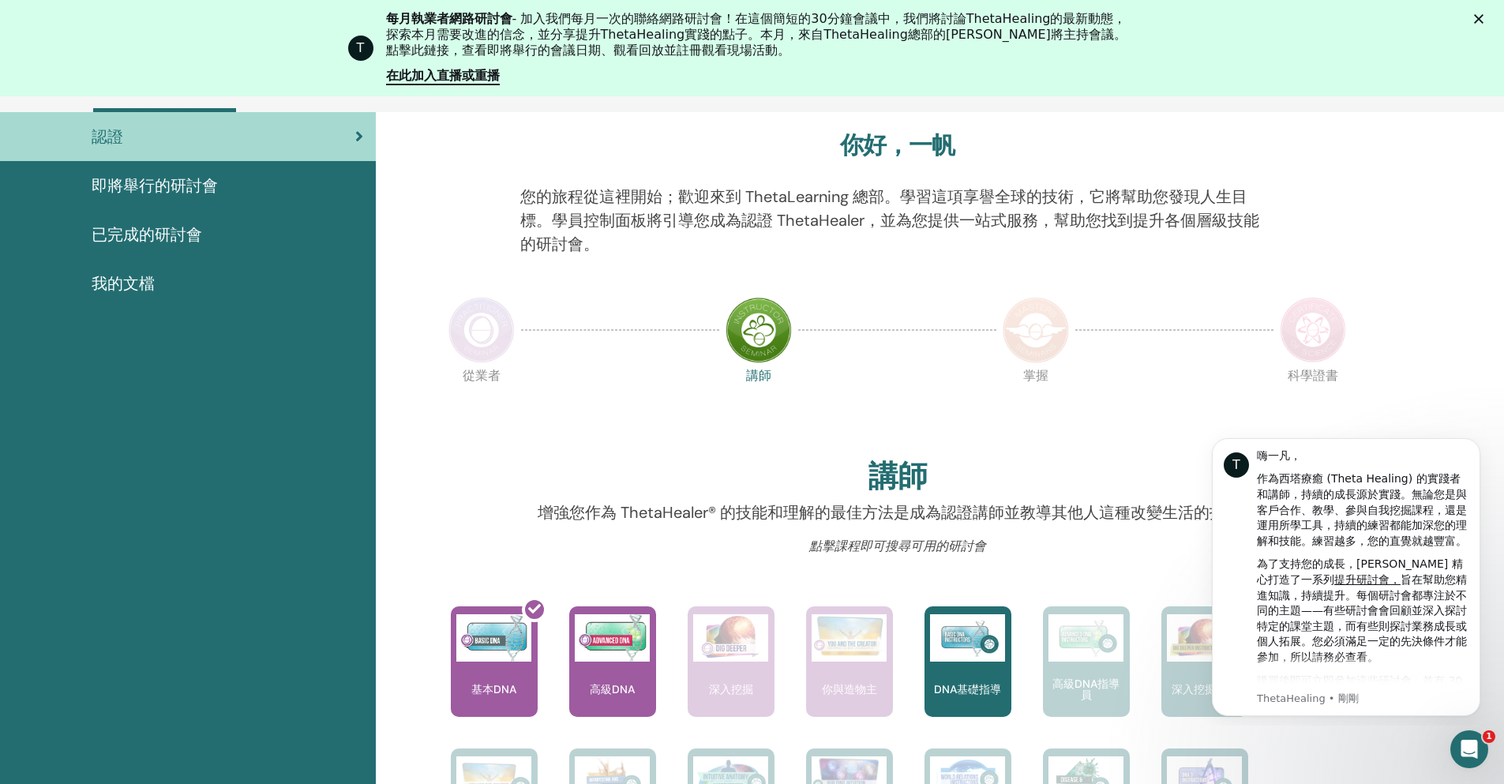  I want to click on img: 高級DNA指導員, so click(1086, 638).